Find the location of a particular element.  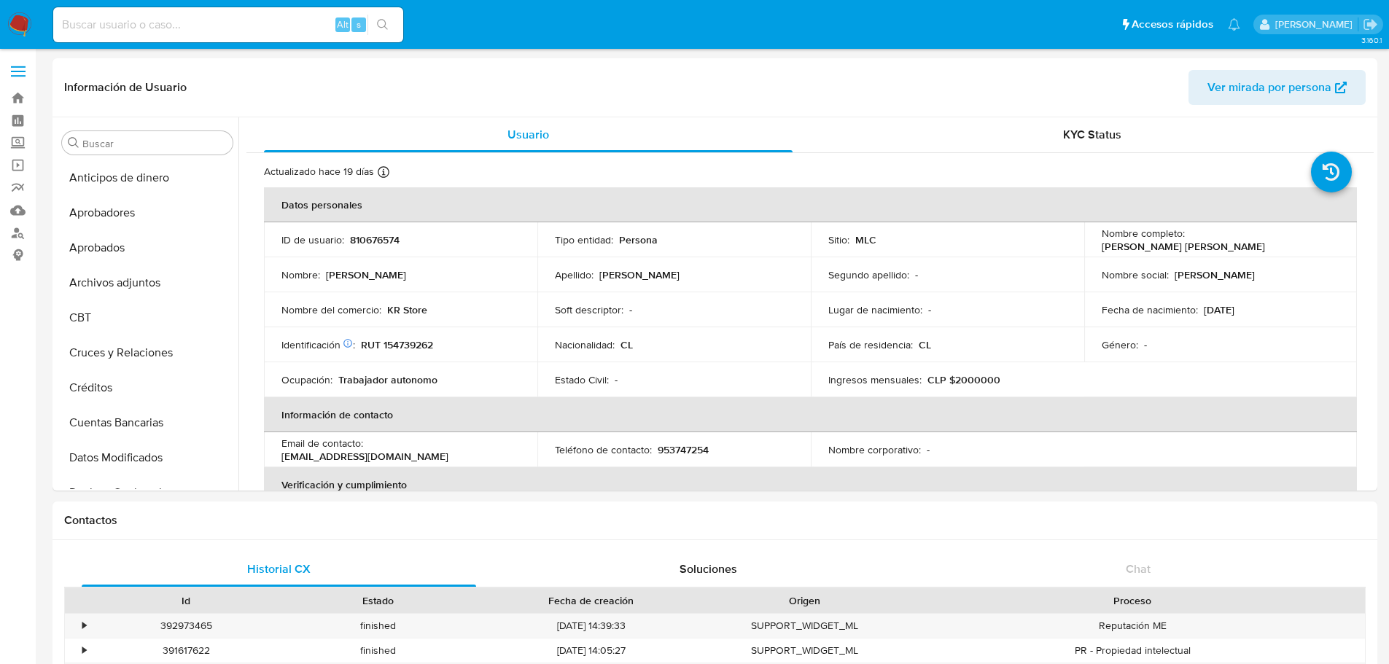

p: Nacionalidad : is located at coordinates (585, 345).